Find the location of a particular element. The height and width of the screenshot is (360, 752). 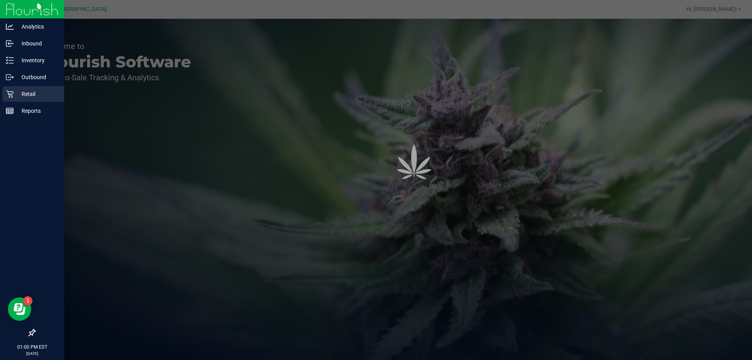

inline-svg: Inventory is located at coordinates (10, 60).